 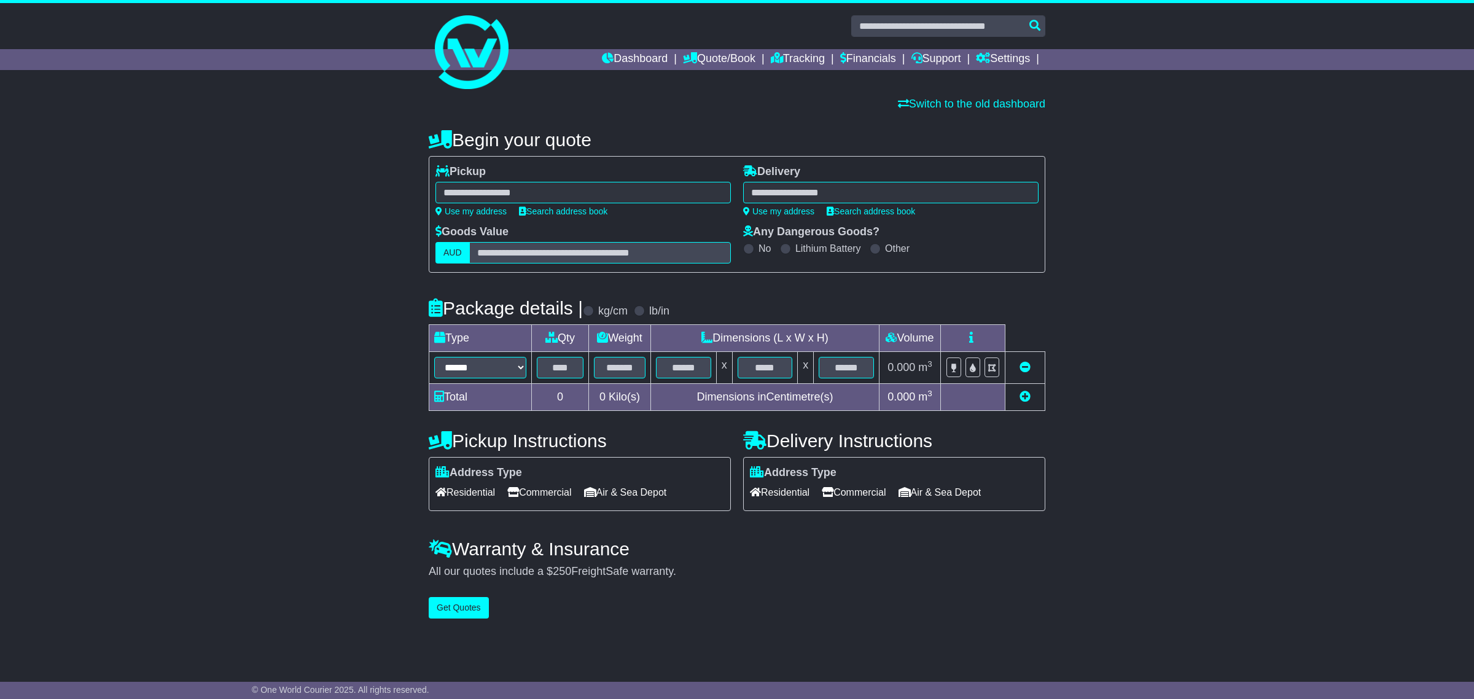 I want to click on label: Pickup, so click(x=460, y=172).